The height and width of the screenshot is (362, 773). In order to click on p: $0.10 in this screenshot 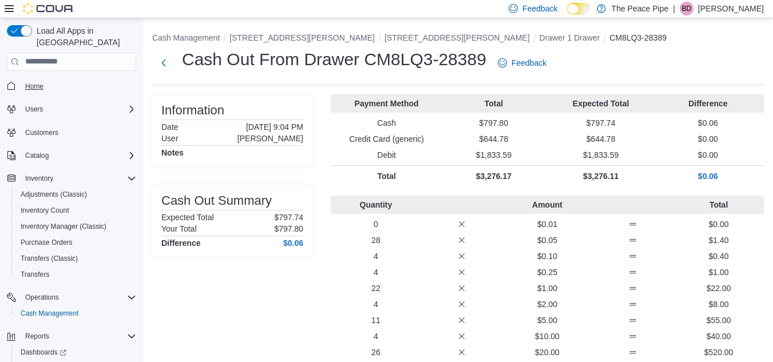, I will do `click(548, 256)`.